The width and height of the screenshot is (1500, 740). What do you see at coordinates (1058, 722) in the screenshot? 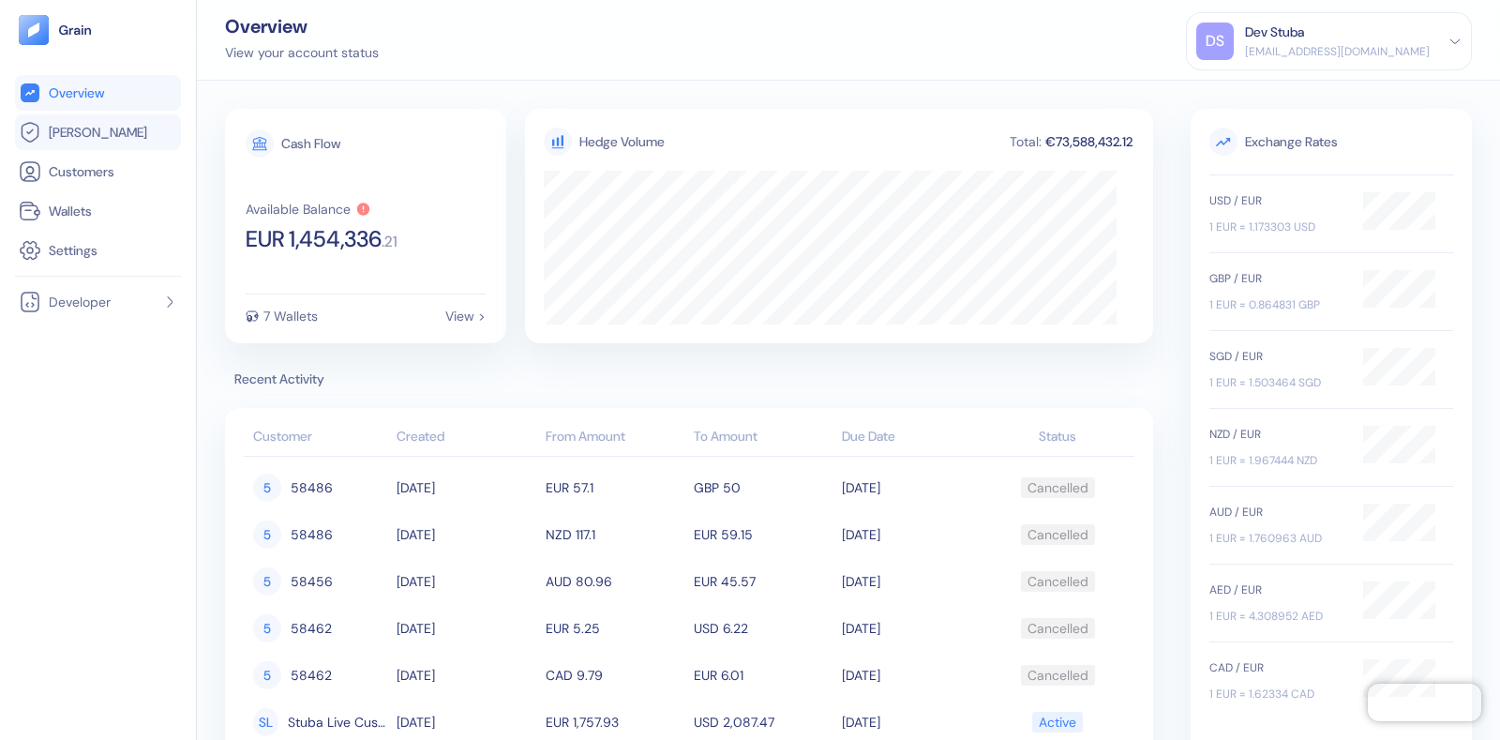
I see `div: Active` at bounding box center [1058, 722].